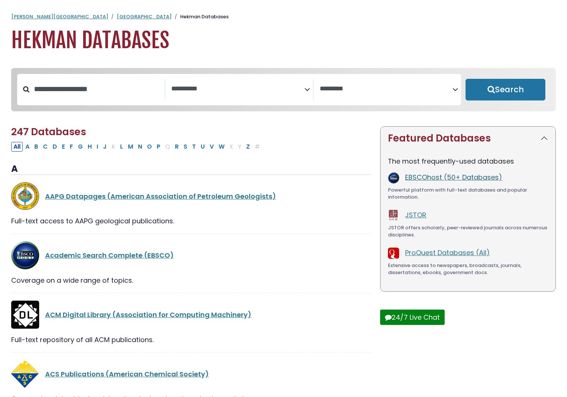 The height and width of the screenshot is (397, 567). What do you see at coordinates (122, 147) in the screenshot?
I see `button: Filter Results L` at bounding box center [122, 147].